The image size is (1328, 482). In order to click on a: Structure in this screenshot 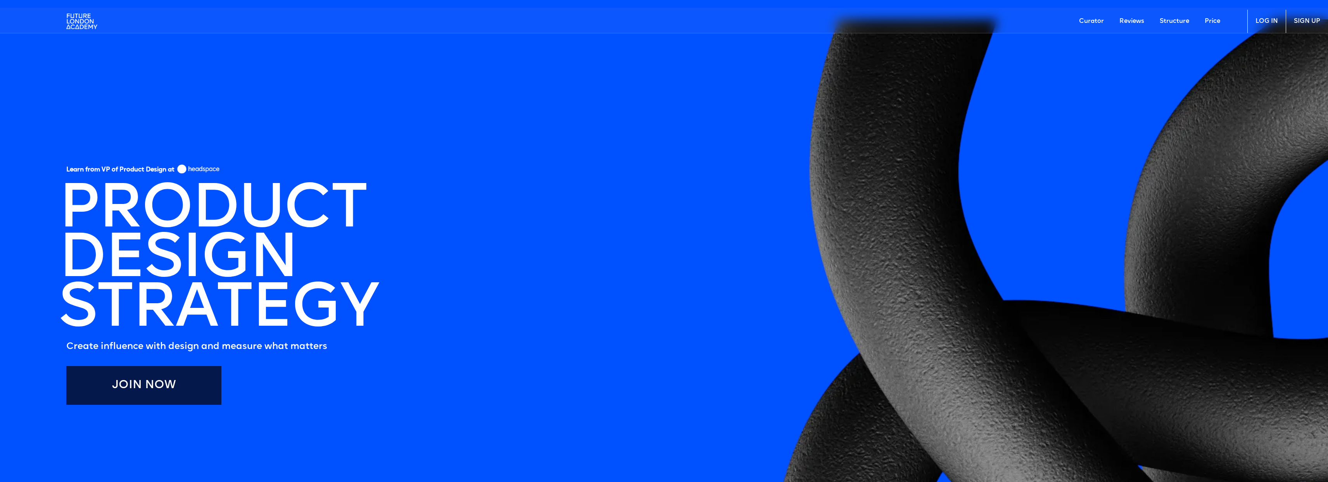, I will do `click(1175, 21)`.